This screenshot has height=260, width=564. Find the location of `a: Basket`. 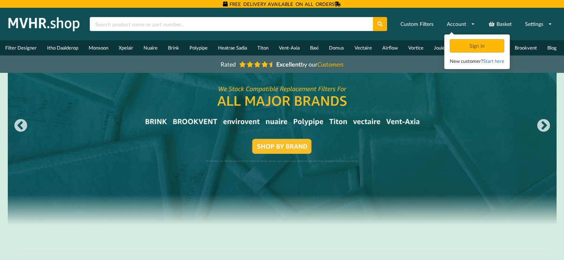

a: Basket is located at coordinates (499, 24).